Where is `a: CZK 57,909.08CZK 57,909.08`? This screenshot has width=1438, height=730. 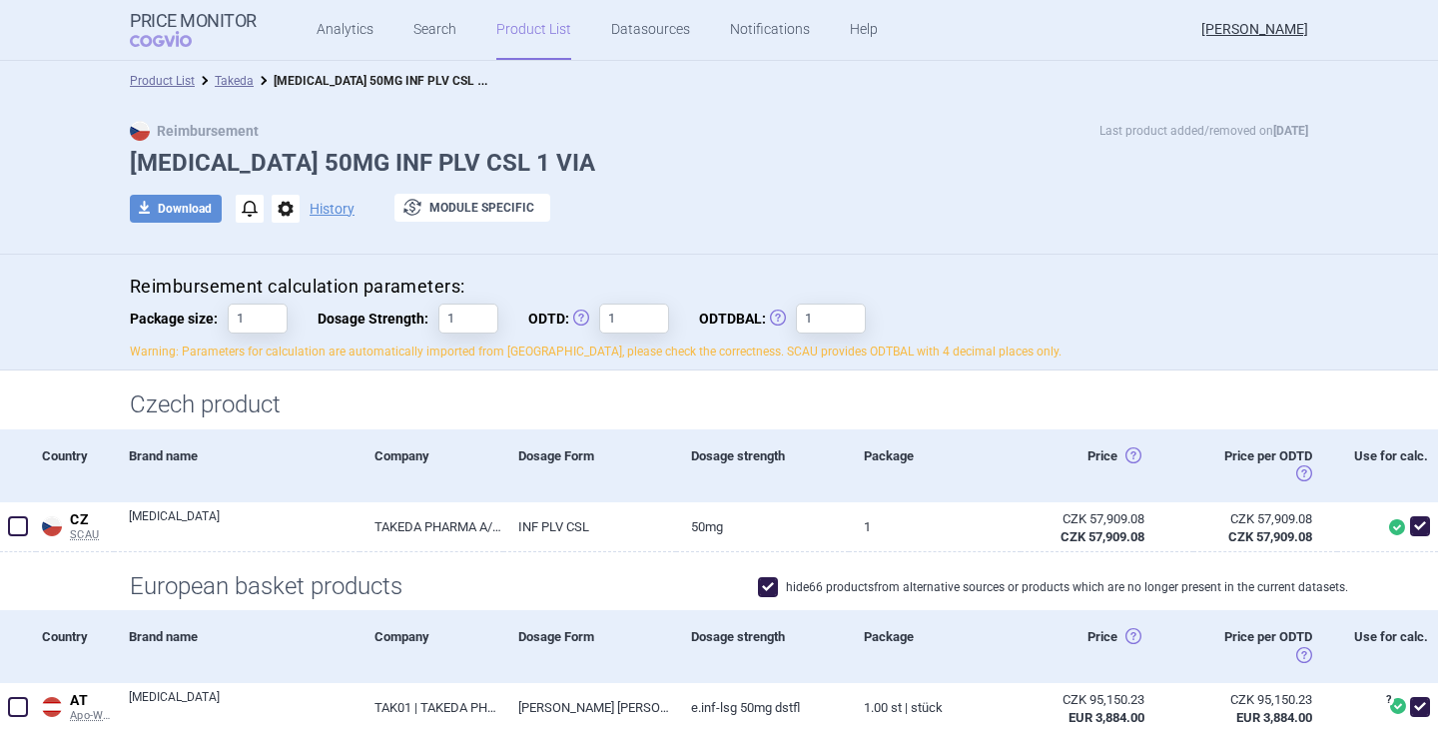
a: CZK 57,909.08CZK 57,909.08 is located at coordinates (1265, 528).